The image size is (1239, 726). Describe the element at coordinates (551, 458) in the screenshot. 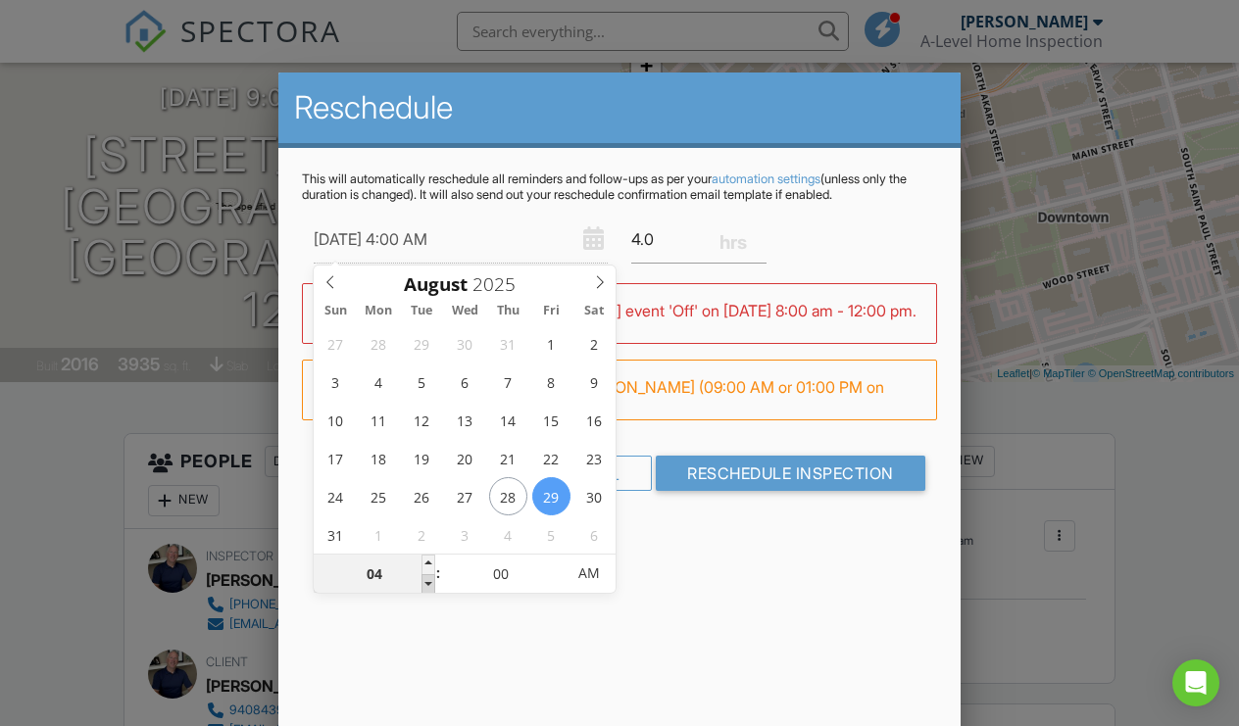

I see `span: August 22, 2025` at that location.